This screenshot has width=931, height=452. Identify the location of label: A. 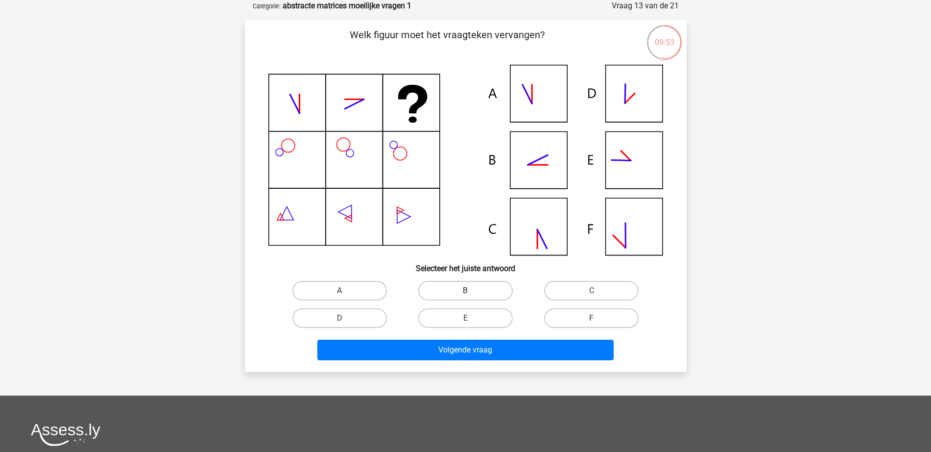
(339, 290).